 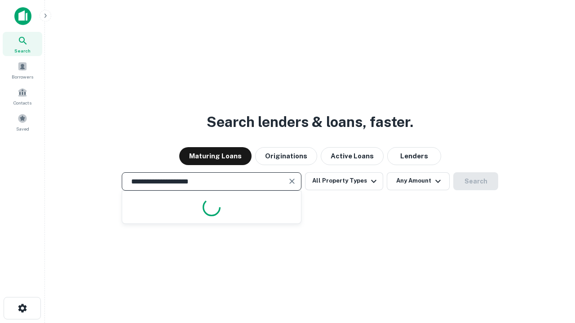 What do you see at coordinates (22, 96) in the screenshot?
I see `div: Contacts` at bounding box center [22, 96].